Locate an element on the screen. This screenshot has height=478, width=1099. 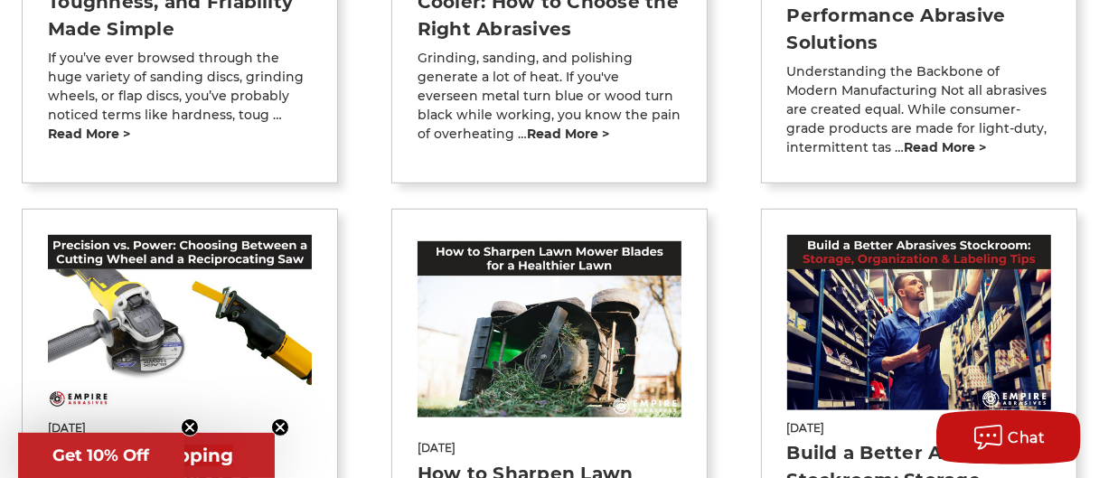
div: Get Free ShippingClose teaser is located at coordinates (146, 455).